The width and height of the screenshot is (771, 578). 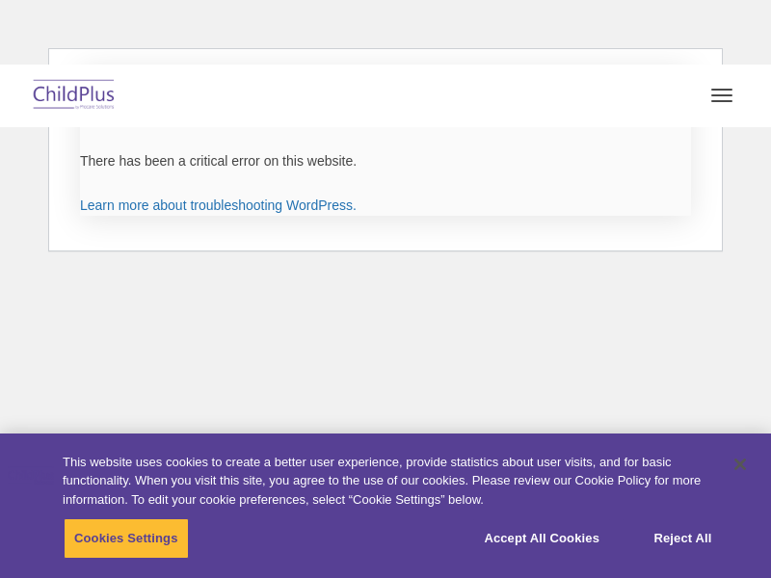 What do you see at coordinates (74, 95) in the screenshot?
I see `img: ChildPlus by Procare Solutions` at bounding box center [74, 95].